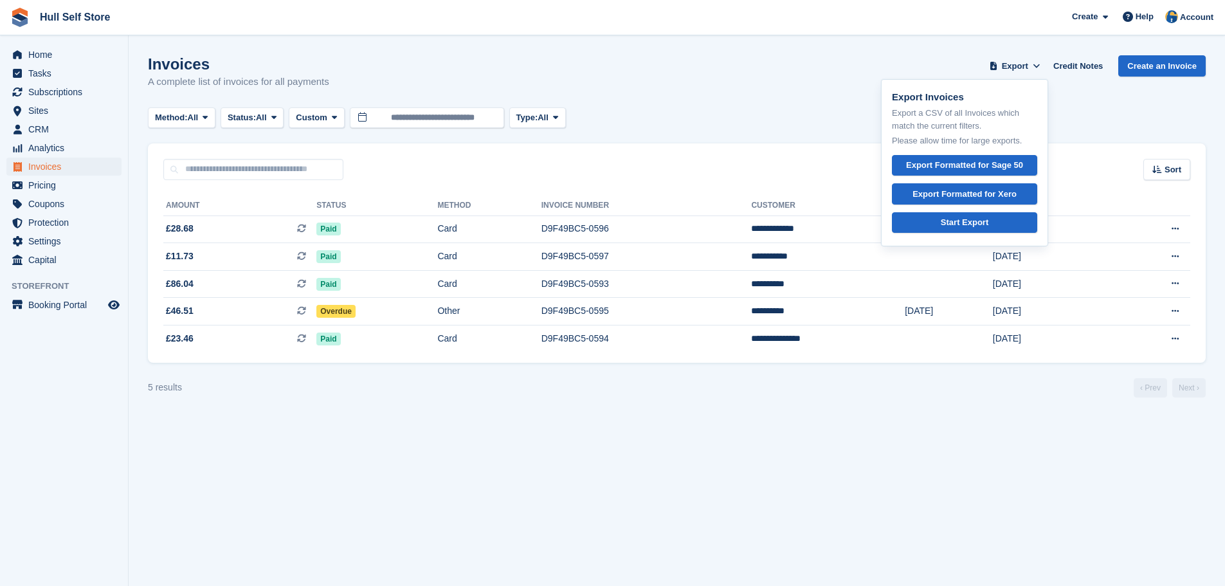 The image size is (1225, 586). Describe the element at coordinates (181, 118) in the screenshot. I see `button: Method: All` at that location.